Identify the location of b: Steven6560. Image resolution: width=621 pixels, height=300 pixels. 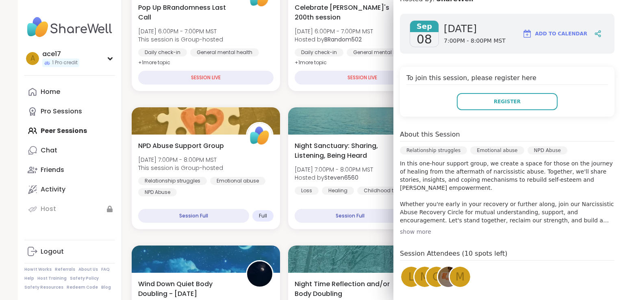
(342, 178).